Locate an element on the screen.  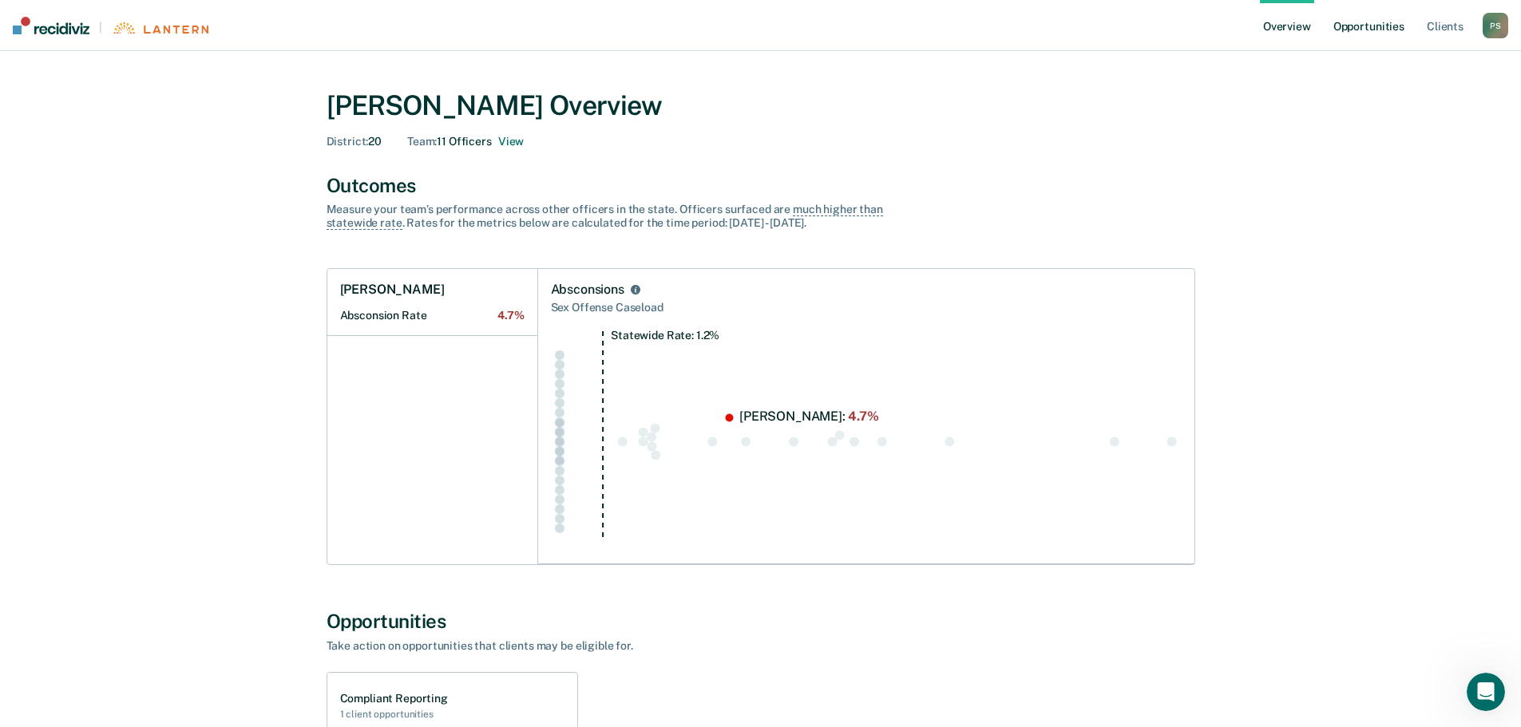
h1: Compliant Reporting is located at coordinates (394, 698).